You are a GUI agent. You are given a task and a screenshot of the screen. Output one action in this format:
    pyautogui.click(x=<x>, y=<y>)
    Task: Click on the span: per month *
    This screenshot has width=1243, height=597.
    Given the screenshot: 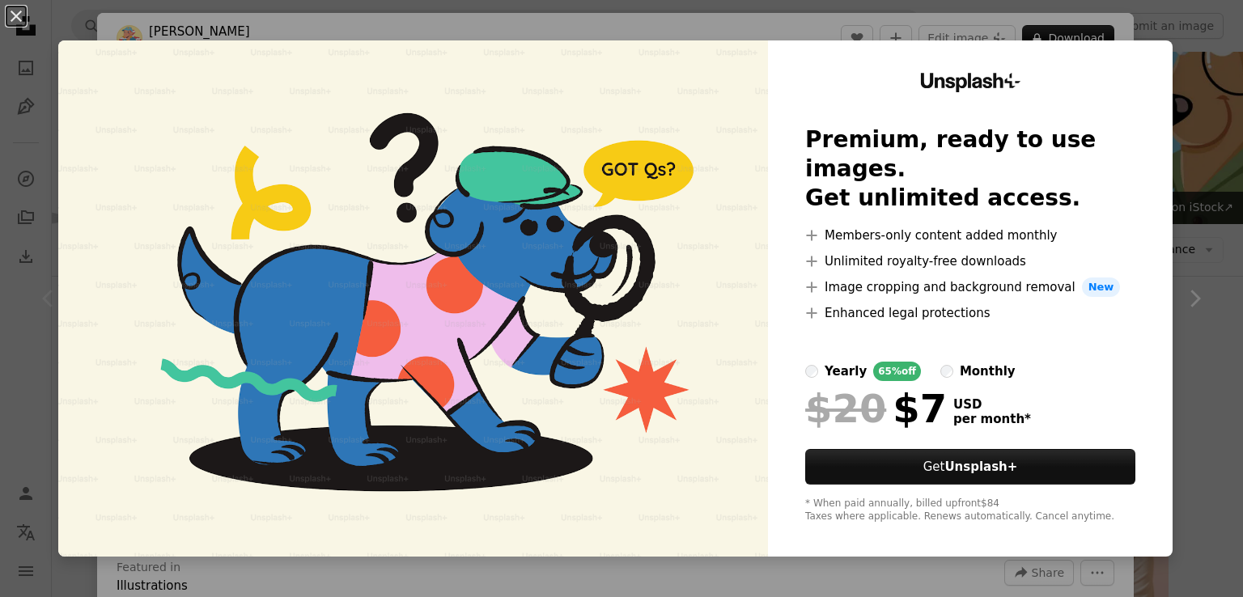 What is the action you would take?
    pyautogui.click(x=992, y=419)
    